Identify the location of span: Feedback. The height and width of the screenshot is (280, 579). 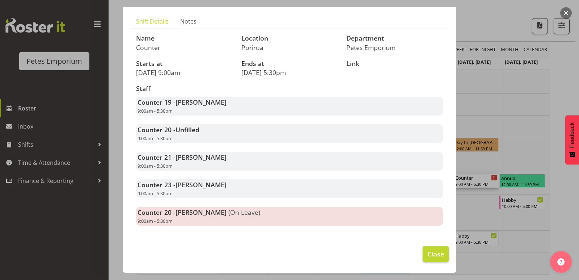
(572, 135).